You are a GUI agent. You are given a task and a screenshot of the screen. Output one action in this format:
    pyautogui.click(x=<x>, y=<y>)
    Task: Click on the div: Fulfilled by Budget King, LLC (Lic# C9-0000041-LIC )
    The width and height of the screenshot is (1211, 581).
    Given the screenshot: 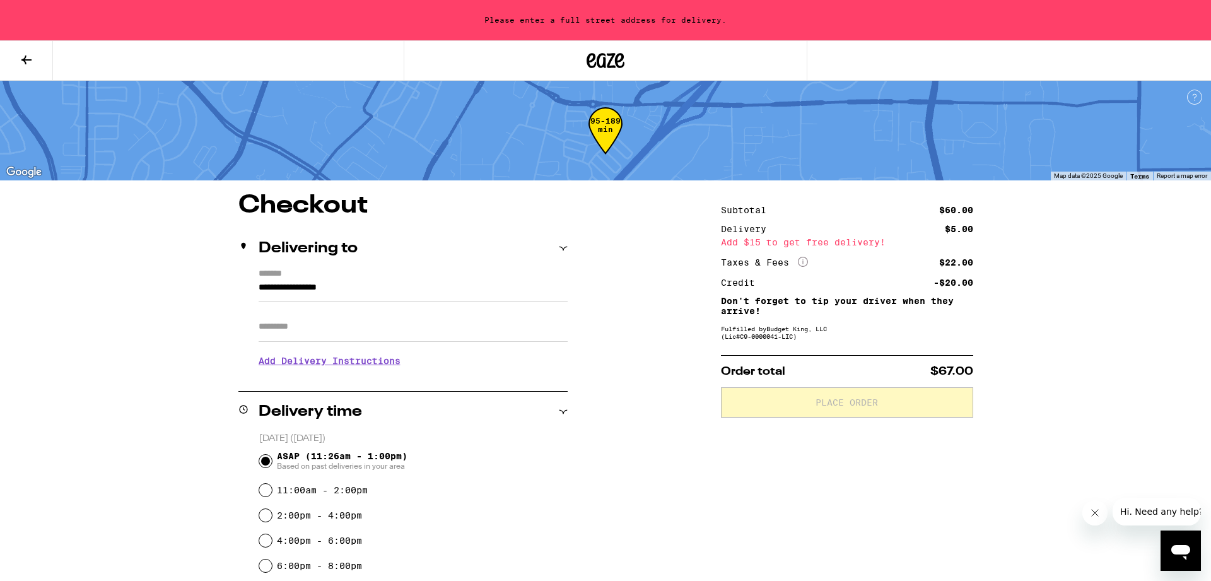 What is the action you would take?
    pyautogui.click(x=847, y=333)
    